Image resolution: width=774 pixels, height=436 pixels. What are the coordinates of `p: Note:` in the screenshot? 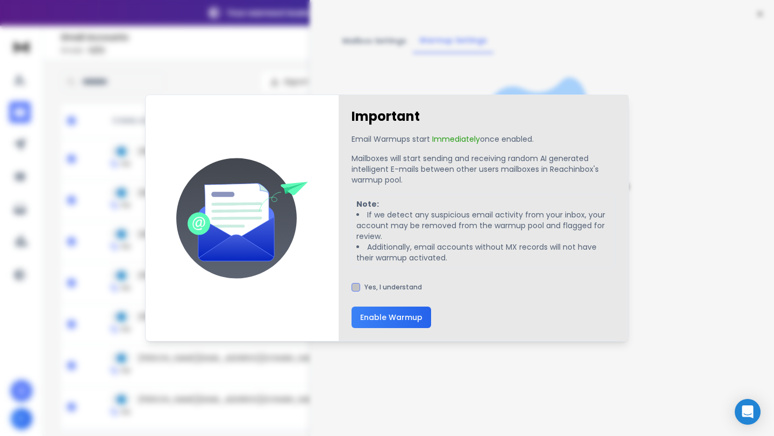 It's located at (483, 204).